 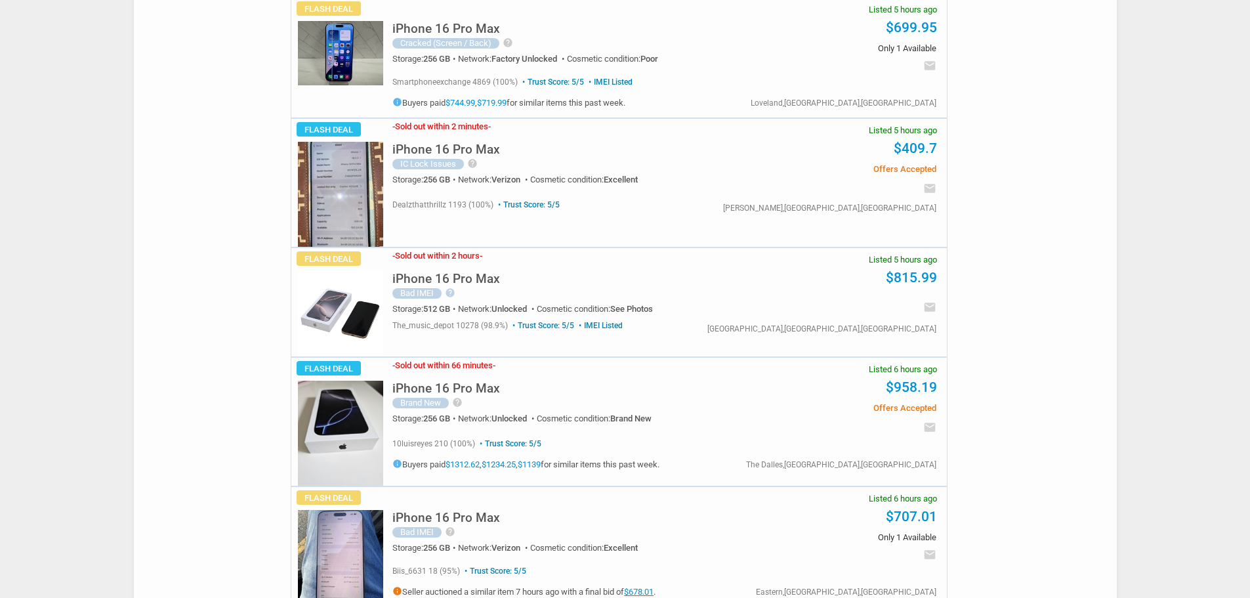 What do you see at coordinates (428, 164) in the screenshot?
I see `div: IC Lock Issues` at bounding box center [428, 164].